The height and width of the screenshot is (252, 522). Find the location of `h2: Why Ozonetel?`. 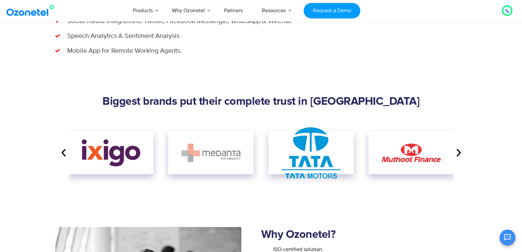

h2: Why Ozonetel? is located at coordinates (364, 235).